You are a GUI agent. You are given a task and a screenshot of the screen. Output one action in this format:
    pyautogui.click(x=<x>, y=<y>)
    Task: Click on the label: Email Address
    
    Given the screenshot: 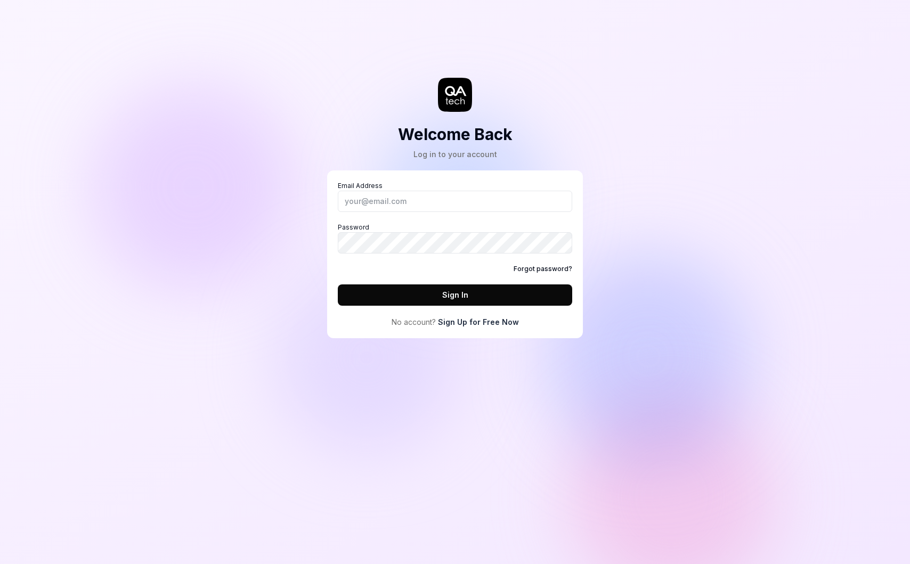 What is the action you would take?
    pyautogui.click(x=455, y=197)
    